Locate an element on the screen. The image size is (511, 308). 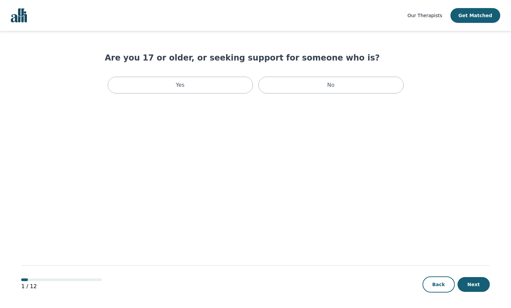
button: Back is located at coordinates (439, 285).